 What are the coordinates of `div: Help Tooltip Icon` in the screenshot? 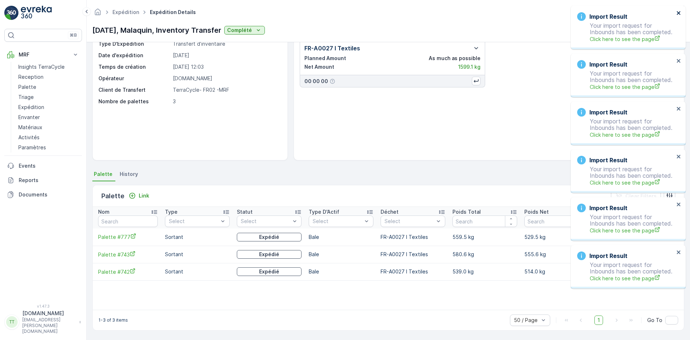 It's located at (332, 81).